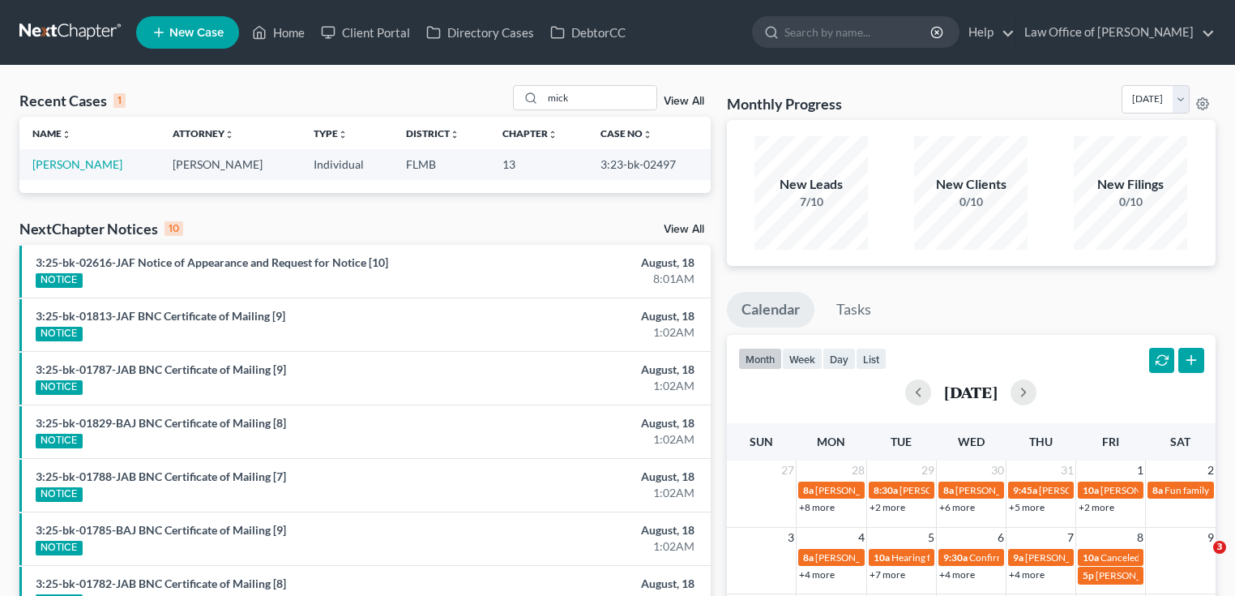 The image size is (1235, 596). What do you see at coordinates (1211, 537) in the screenshot?
I see `span: 9` at bounding box center [1211, 537].